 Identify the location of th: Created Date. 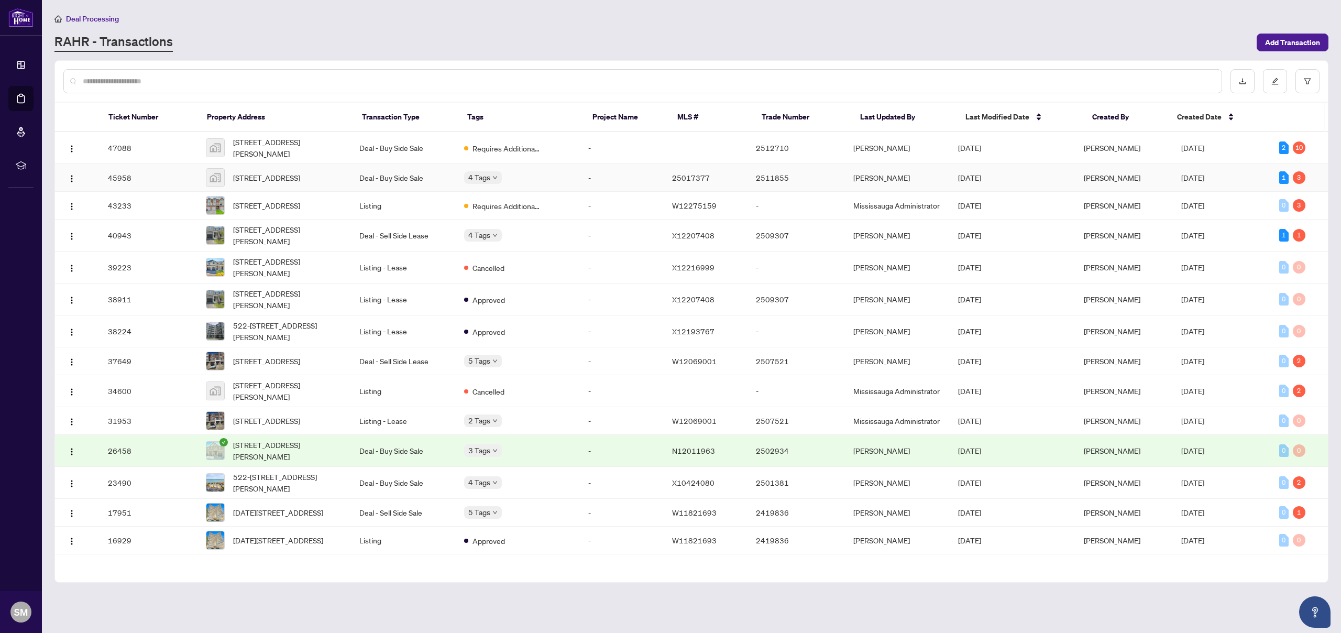
(1218, 117).